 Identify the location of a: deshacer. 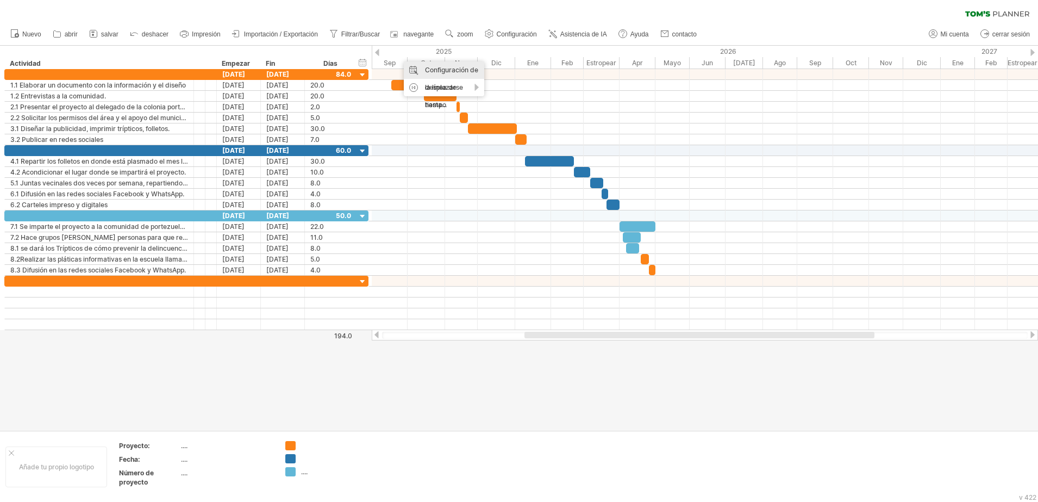
(149, 34).